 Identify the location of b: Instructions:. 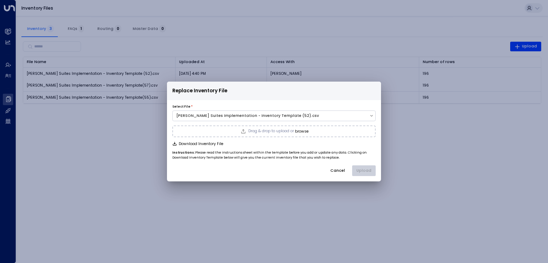
(184, 153).